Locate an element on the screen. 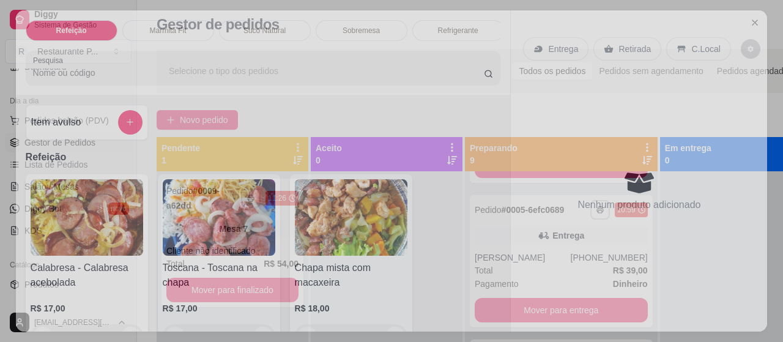 The width and height of the screenshot is (783, 342). button: decrease-product-quantity is located at coordinates (750, 49).